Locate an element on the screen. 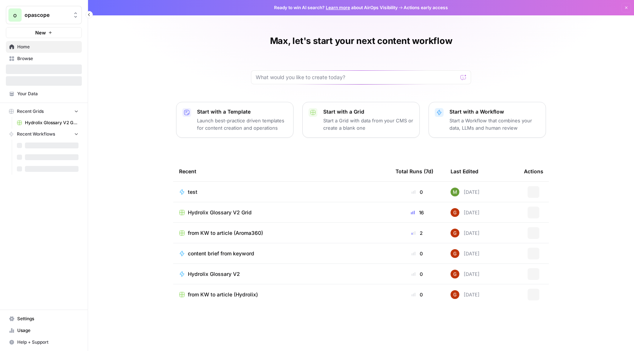  a: test is located at coordinates (281, 192).